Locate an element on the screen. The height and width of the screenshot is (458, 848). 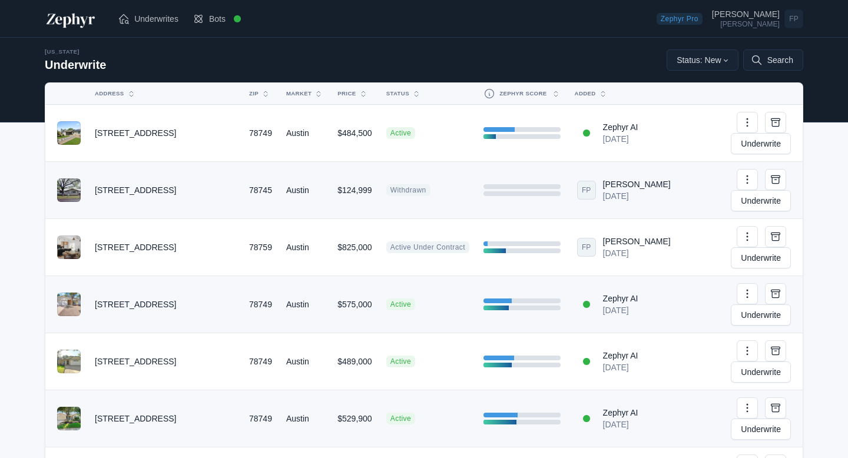
td: $825,000 is located at coordinates (355, 247).